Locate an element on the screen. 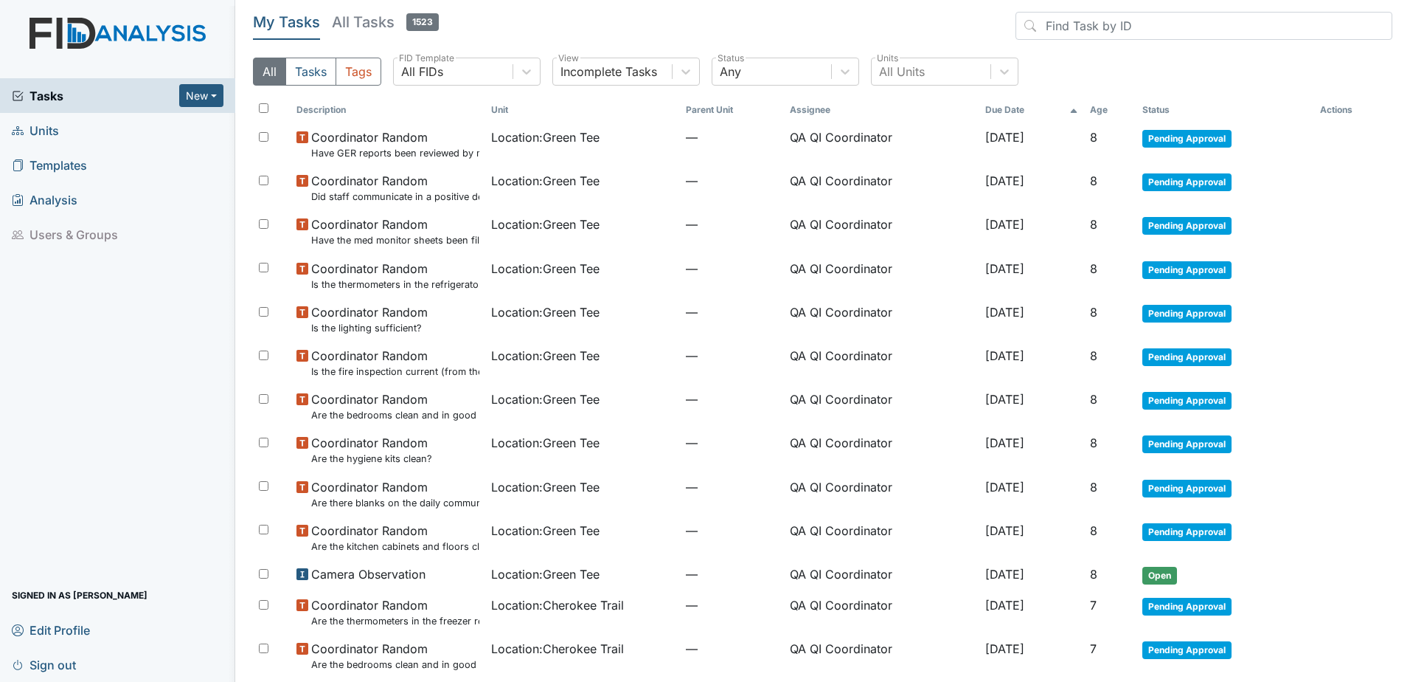  div: Incomplete Tasks is located at coordinates (608, 72).